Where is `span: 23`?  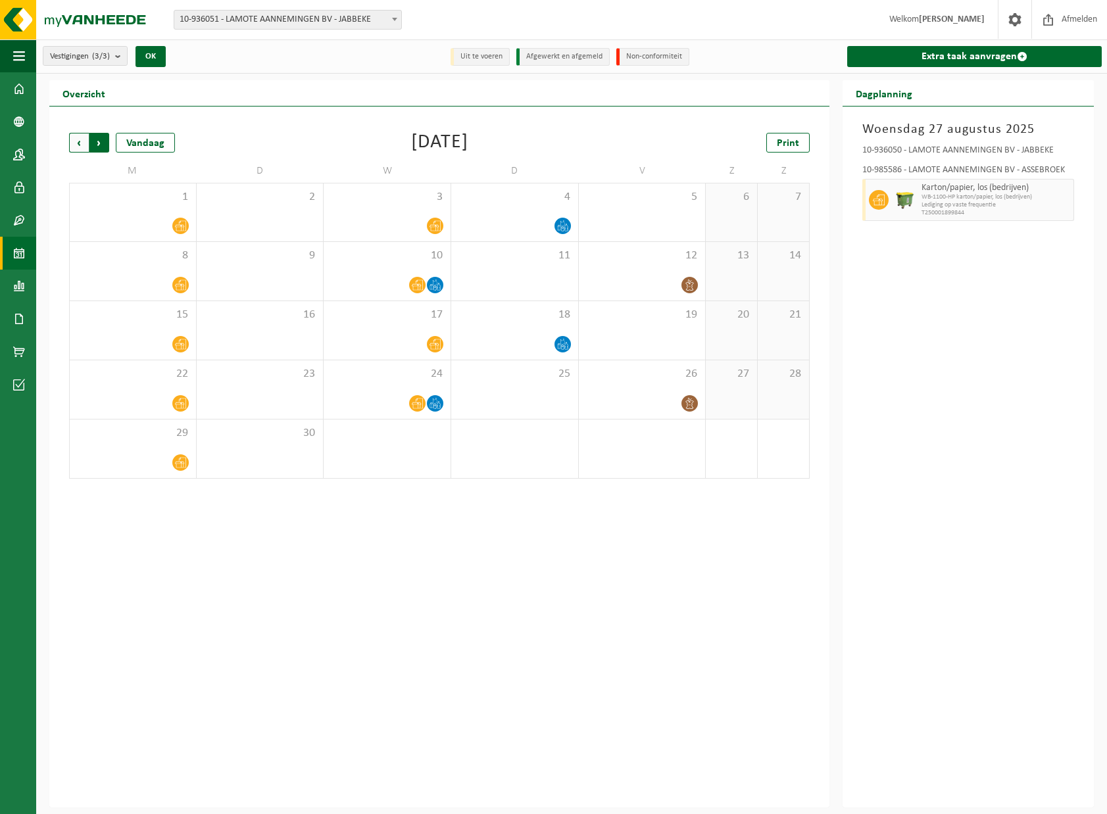
span: 23 is located at coordinates (260, 374).